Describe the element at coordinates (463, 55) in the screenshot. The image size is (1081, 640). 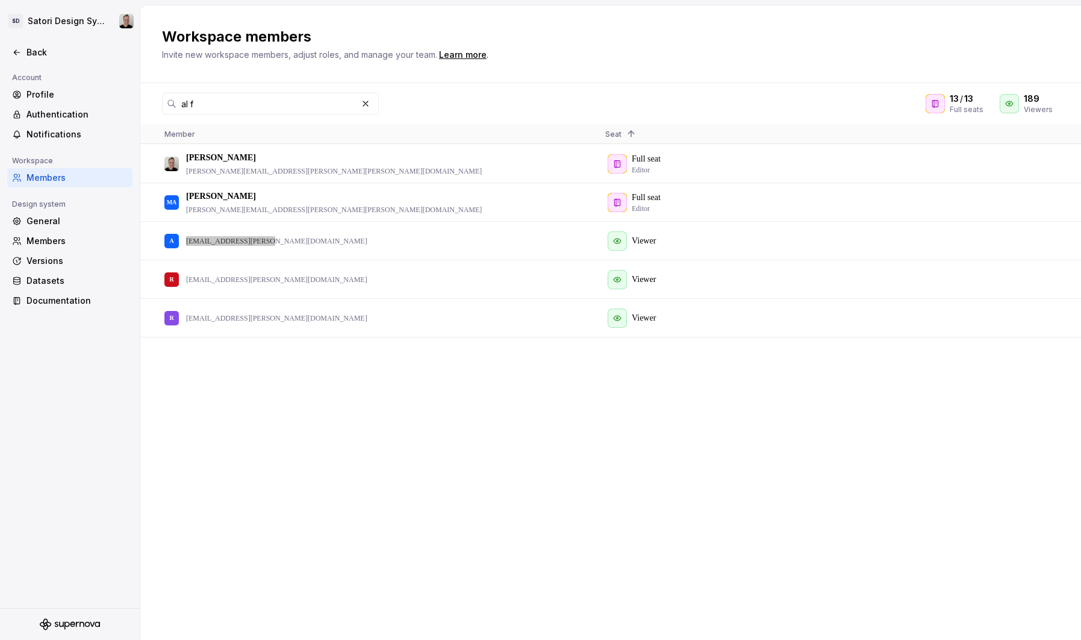
I see `div: Learn more` at that location.